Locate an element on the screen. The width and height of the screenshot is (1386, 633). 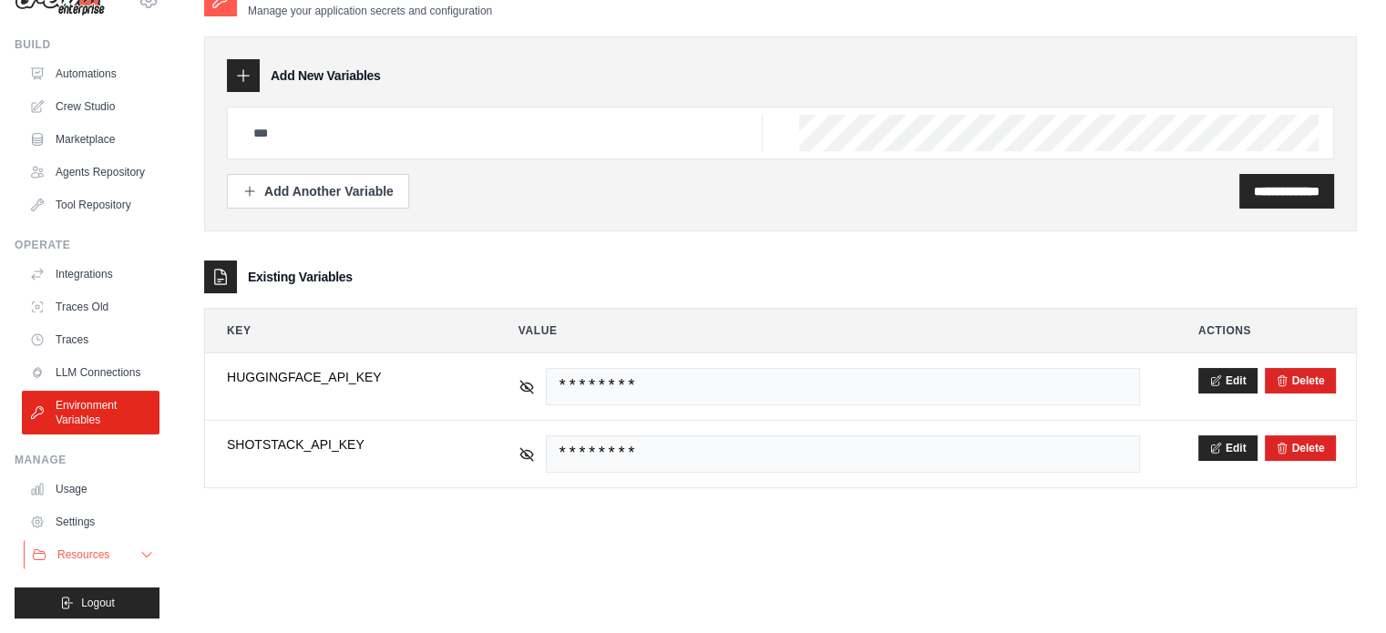
a: Traces is located at coordinates (90, 340).